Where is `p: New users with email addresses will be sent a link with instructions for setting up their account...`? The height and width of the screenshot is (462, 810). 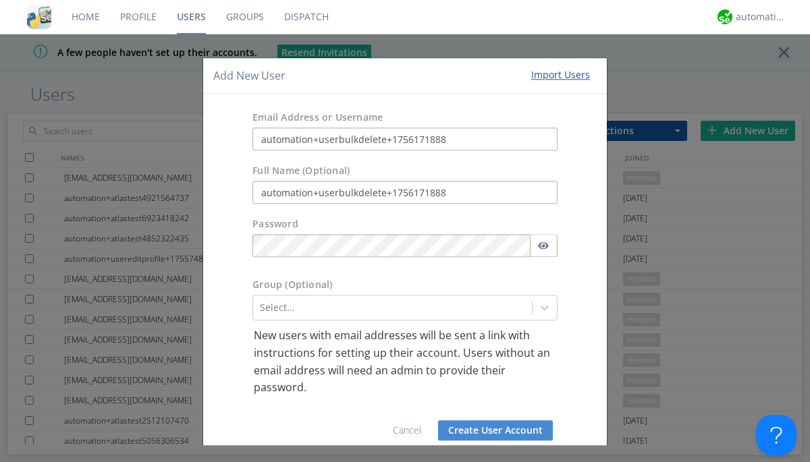 p: New users with email addresses will be sent a link with instructions for setting up their account... is located at coordinates (405, 362).